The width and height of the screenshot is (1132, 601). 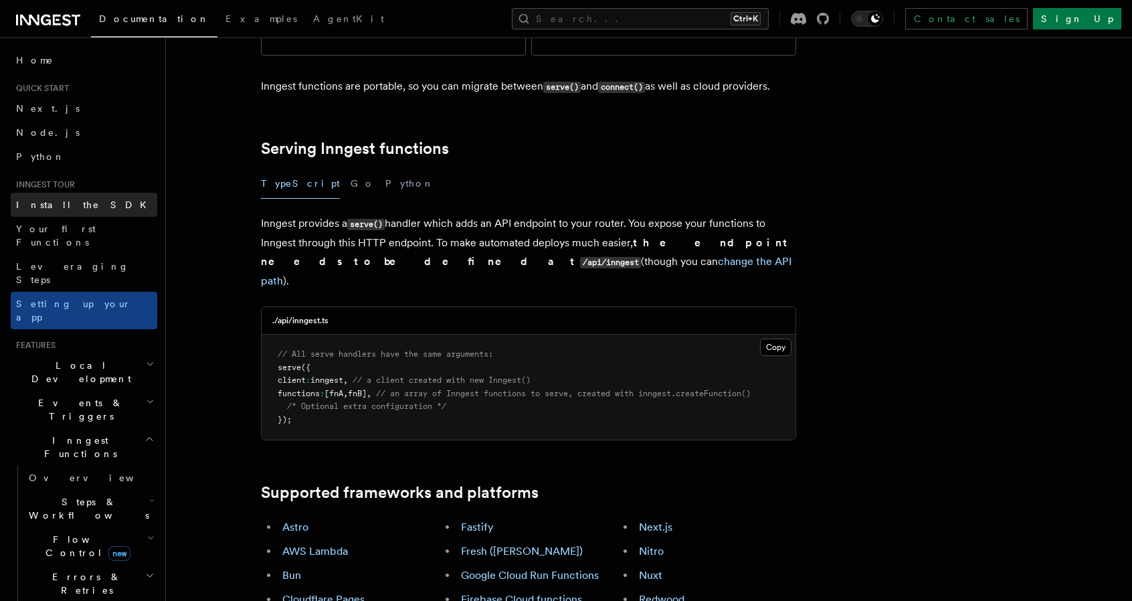 What do you see at coordinates (295, 526) in the screenshot?
I see `a: Astro` at bounding box center [295, 526].